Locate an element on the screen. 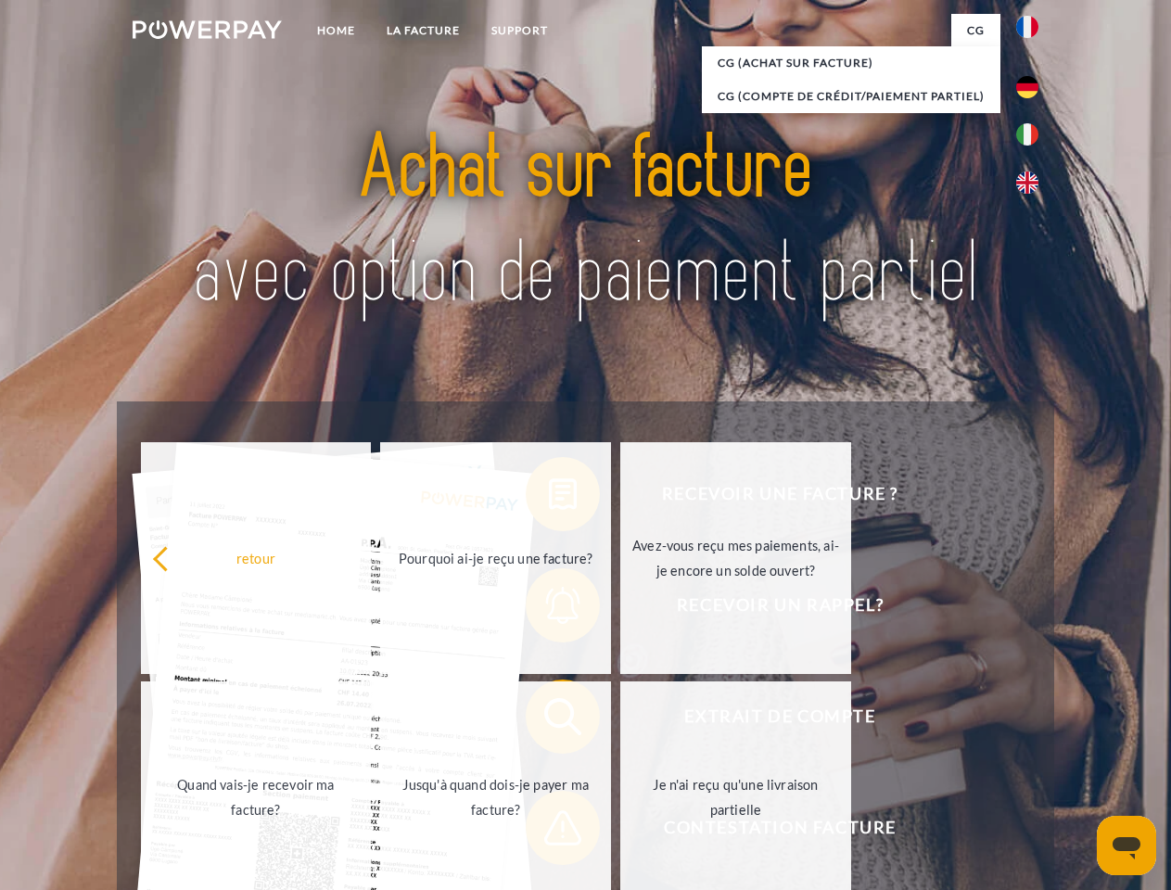 The height and width of the screenshot is (890, 1171). img: en is located at coordinates (1027, 183).